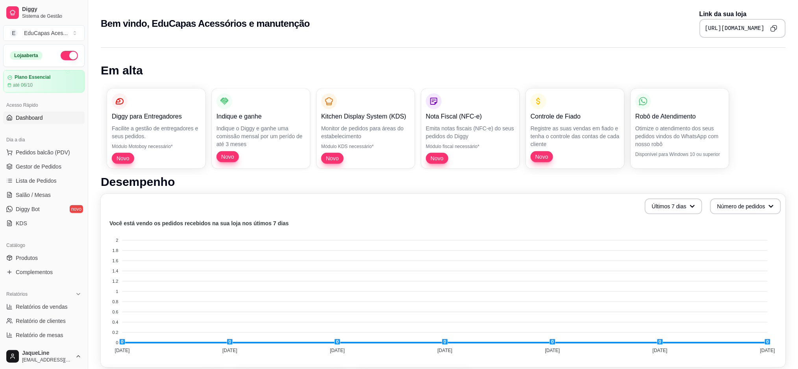 The height and width of the screenshot is (369, 798). Describe the element at coordinates (29, 118) in the screenshot. I see `span: Dashboard` at that location.